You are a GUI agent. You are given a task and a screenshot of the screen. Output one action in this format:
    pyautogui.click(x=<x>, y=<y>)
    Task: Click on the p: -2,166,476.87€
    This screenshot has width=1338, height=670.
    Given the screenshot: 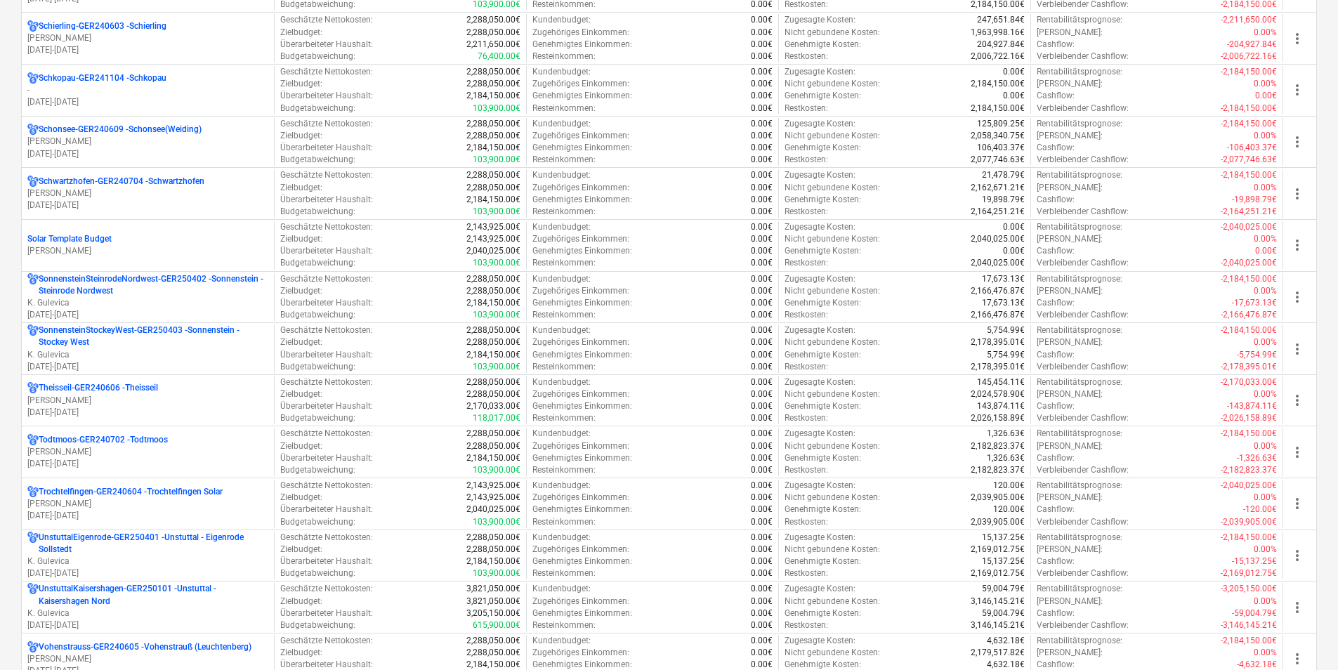 What is the action you would take?
    pyautogui.click(x=1249, y=315)
    